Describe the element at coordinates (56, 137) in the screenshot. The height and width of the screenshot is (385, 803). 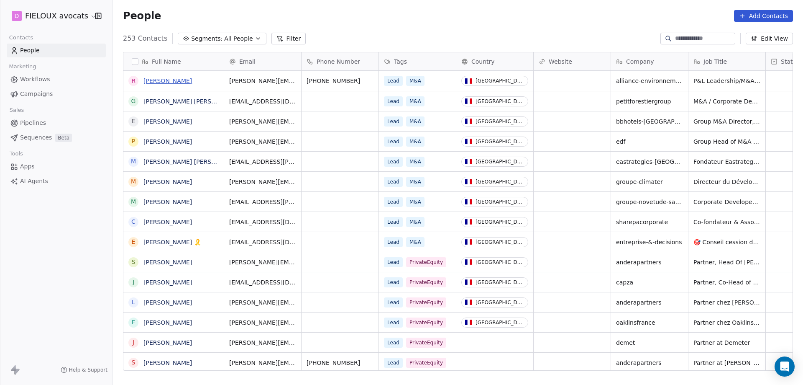
I see `a: SequencesBeta` at that location.